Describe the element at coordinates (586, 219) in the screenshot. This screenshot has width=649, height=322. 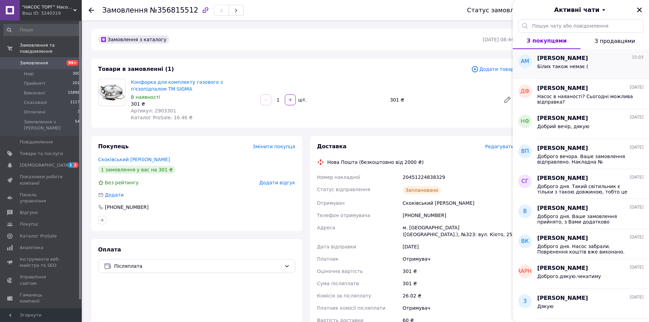
I see `span: Доброго дня. Ваше замовлення прийнято, з Вами додатково зв'яжуться.` at that location.